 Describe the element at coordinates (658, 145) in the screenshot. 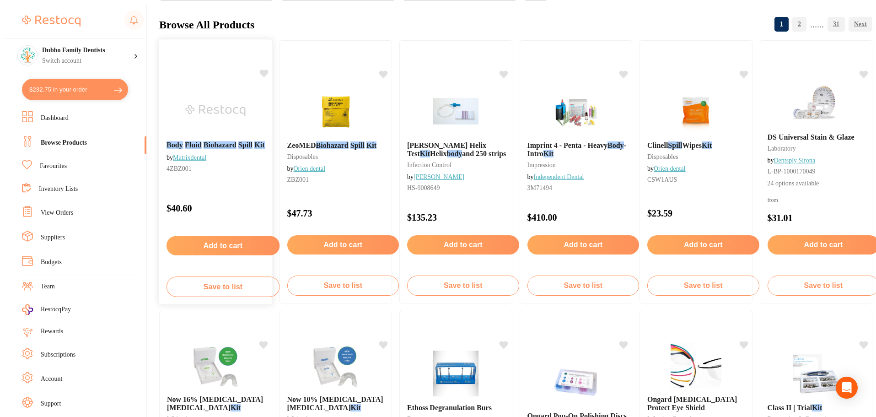

I see `span: Clinell` at that location.